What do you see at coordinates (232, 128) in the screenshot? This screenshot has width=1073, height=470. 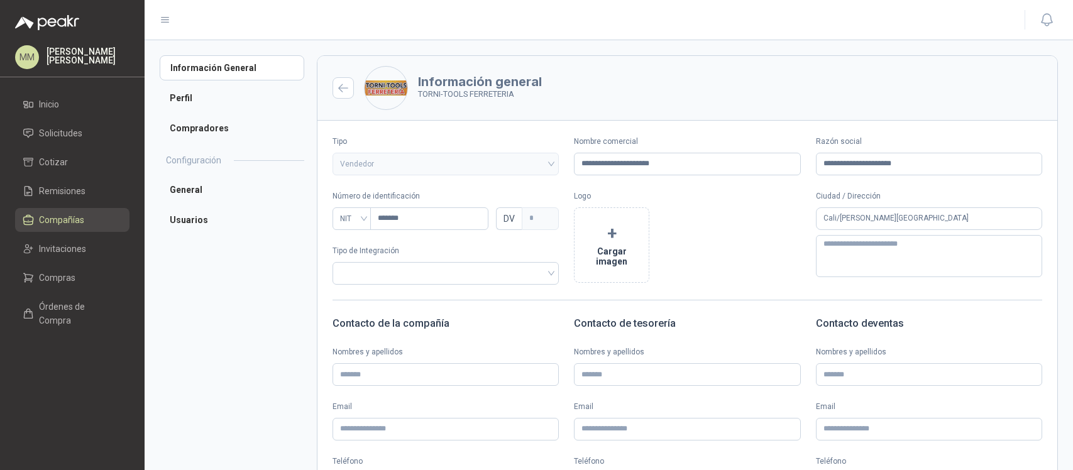 I see `a: Compradores` at bounding box center [232, 128].